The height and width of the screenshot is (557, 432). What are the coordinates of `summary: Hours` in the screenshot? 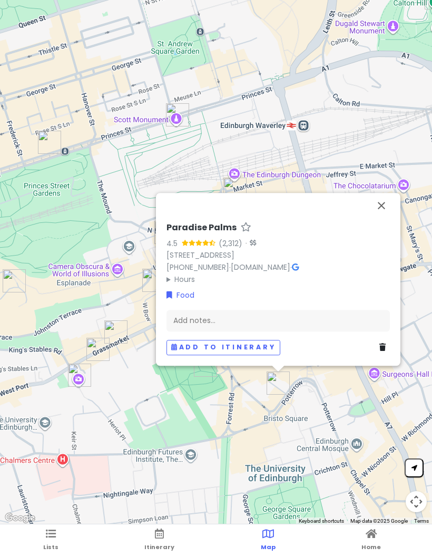 It's located at (278, 279).